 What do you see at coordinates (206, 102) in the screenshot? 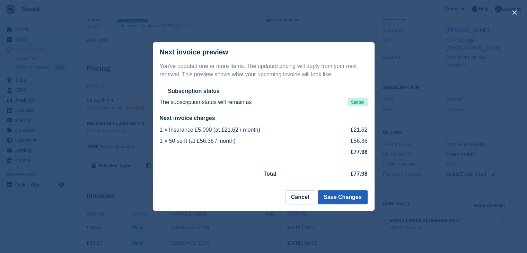
I see `p: The subscription status will remain as` at bounding box center [206, 102].